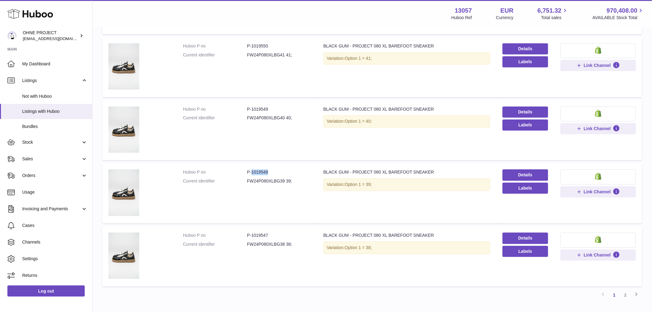  Describe the element at coordinates (279, 244) in the screenshot. I see `dd: FW24P080XLBG38 38;` at that location.